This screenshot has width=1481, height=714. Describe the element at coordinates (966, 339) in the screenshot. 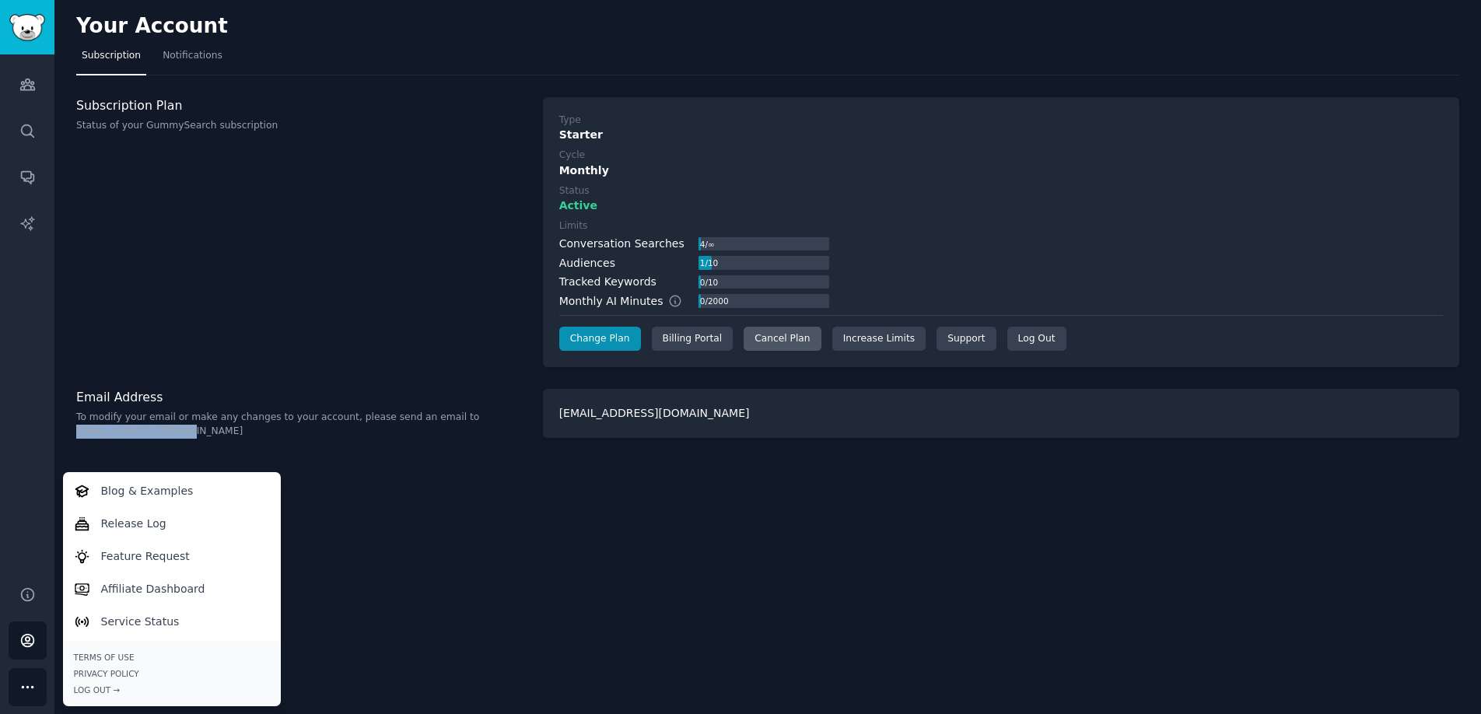

I see `a: Support` at that location.